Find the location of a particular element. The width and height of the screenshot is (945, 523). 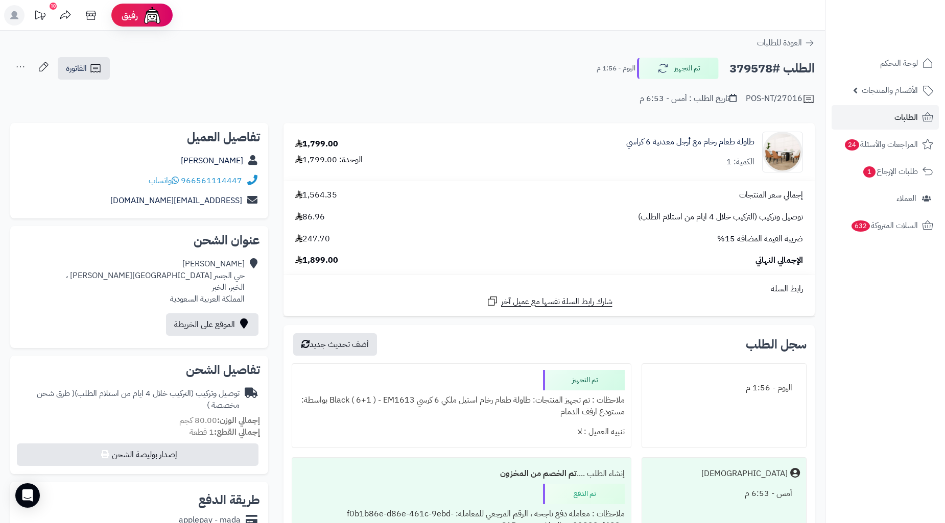

a: لوحة التحكم is located at coordinates (885, 63).